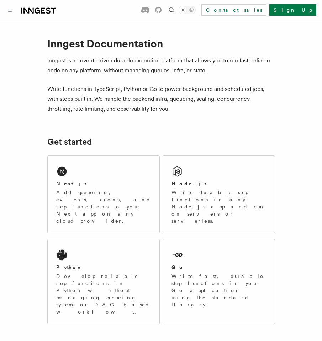 The image size is (322, 341). I want to click on h1: Inngest Documentation, so click(161, 43).